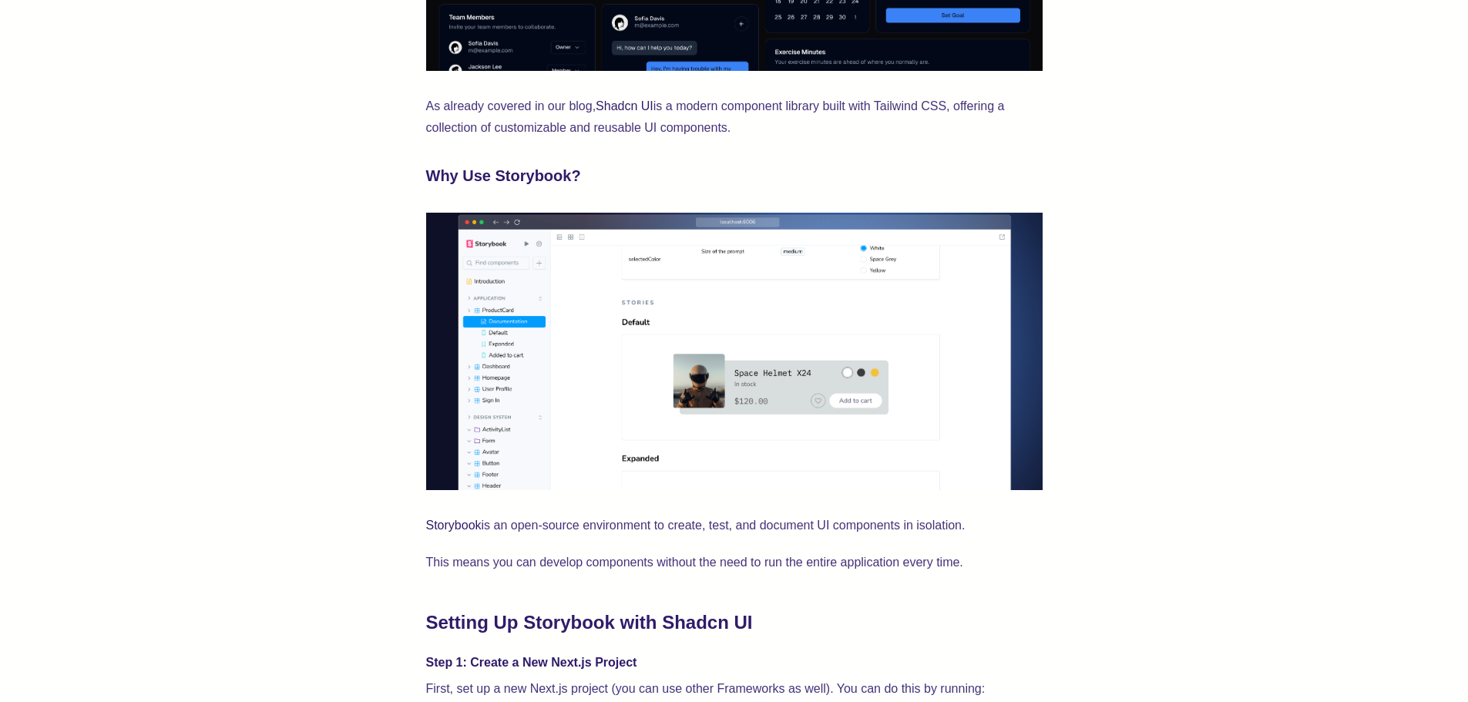 The width and height of the screenshot is (1468, 702). I want to click on h2: Setting Up Storybook with Shadcn UI, so click(734, 623).